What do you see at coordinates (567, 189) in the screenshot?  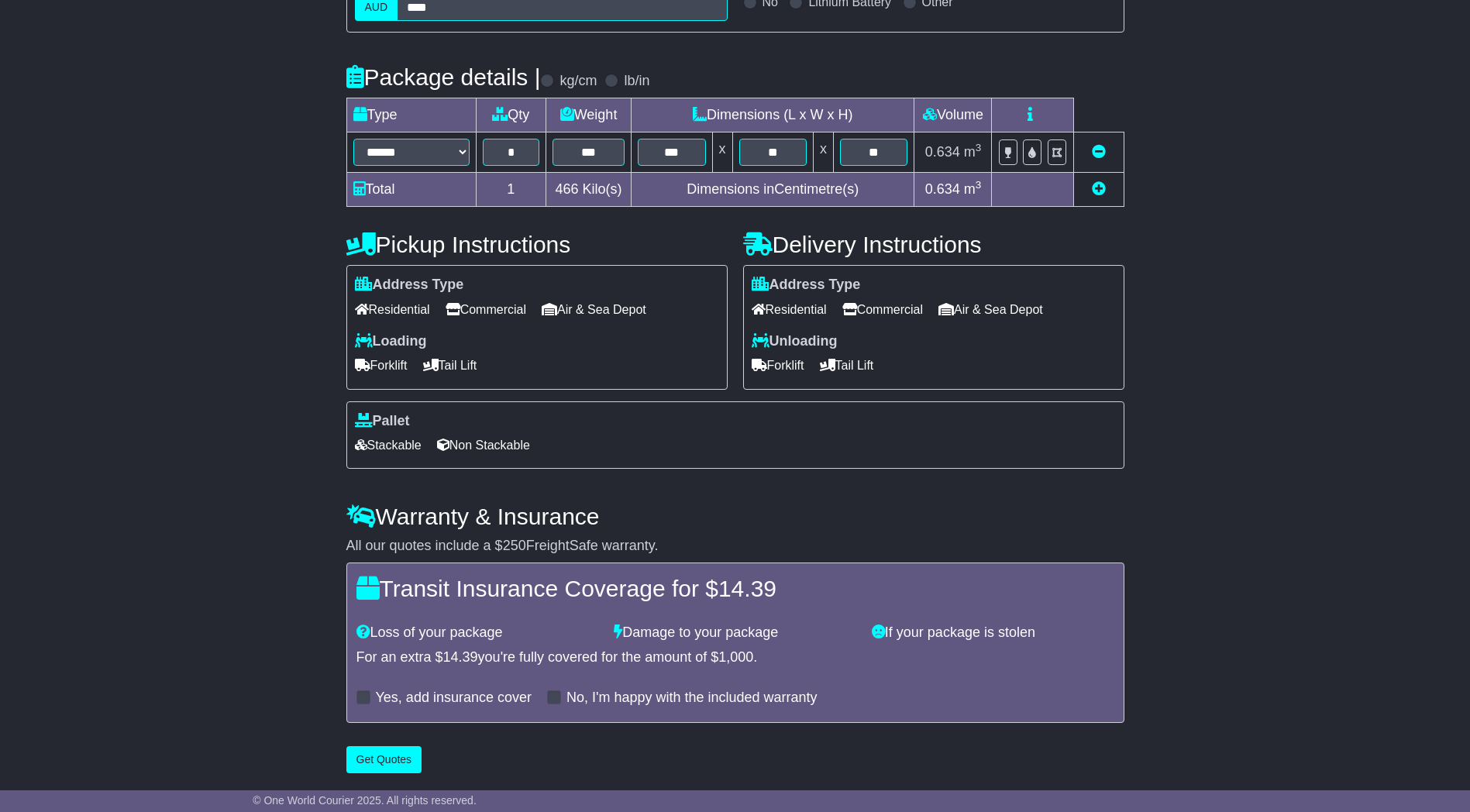 I see `span: 466` at bounding box center [567, 189].